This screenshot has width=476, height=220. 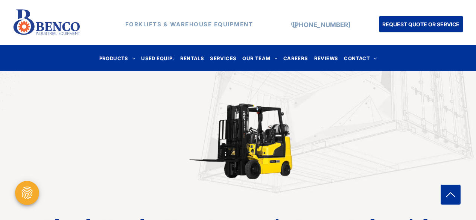 I want to click on a: CONTACT, so click(x=360, y=58).